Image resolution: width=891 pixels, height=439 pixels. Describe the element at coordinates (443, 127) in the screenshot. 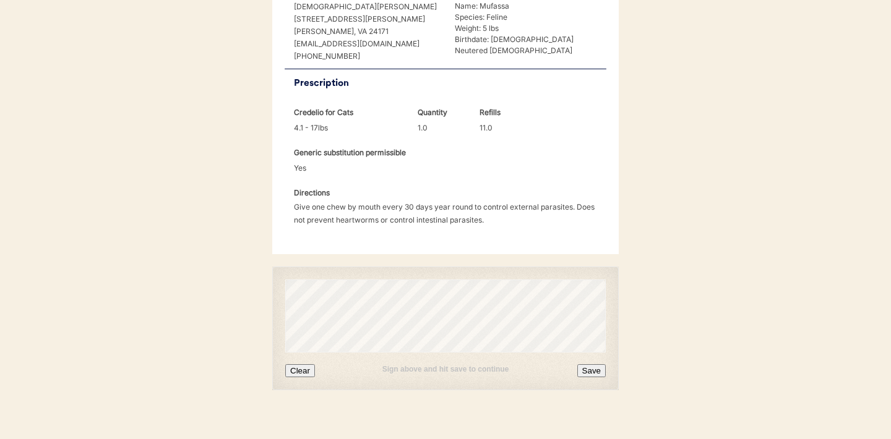

I see `div: 1.0` at that location.